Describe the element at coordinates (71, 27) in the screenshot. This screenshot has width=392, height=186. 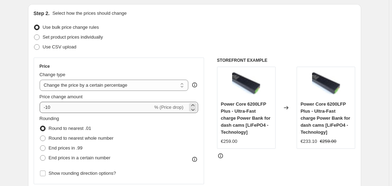
I see `span: Use bulk price change rules` at that location.